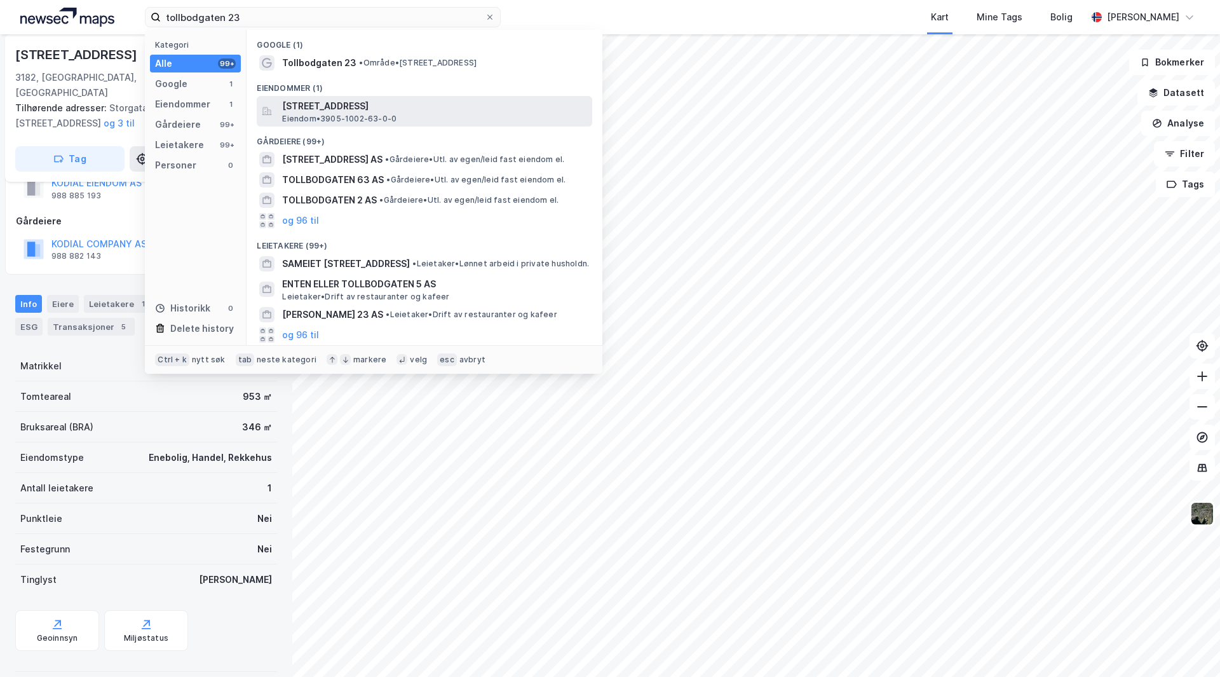  What do you see at coordinates (323, 17) in the screenshot?
I see `input: Søk på adresse, matrikkel, gårdeiere, leietakere eller personer` at bounding box center [323, 17].